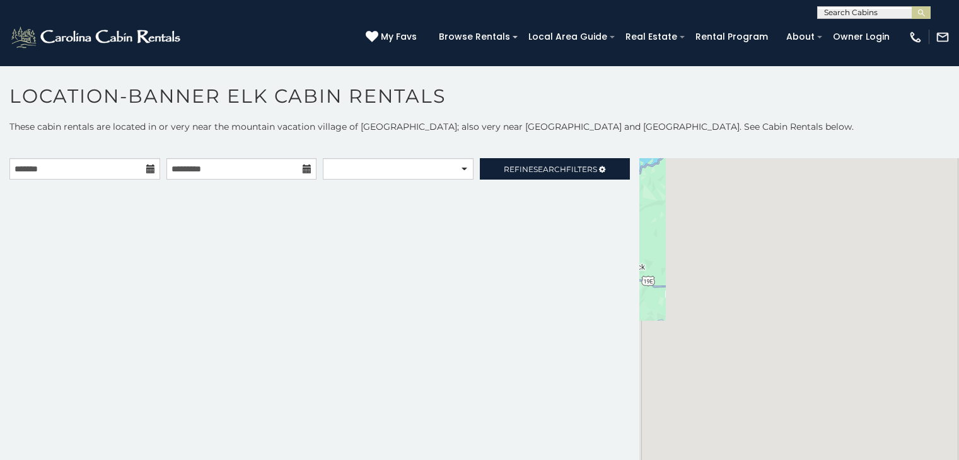 The image size is (959, 460). What do you see at coordinates (398, 37) in the screenshot?
I see `span: My Favs` at bounding box center [398, 37].